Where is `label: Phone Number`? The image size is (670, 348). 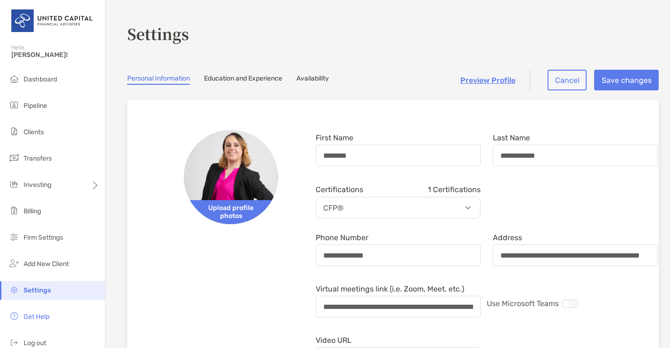
label: Phone Number is located at coordinates (342, 238).